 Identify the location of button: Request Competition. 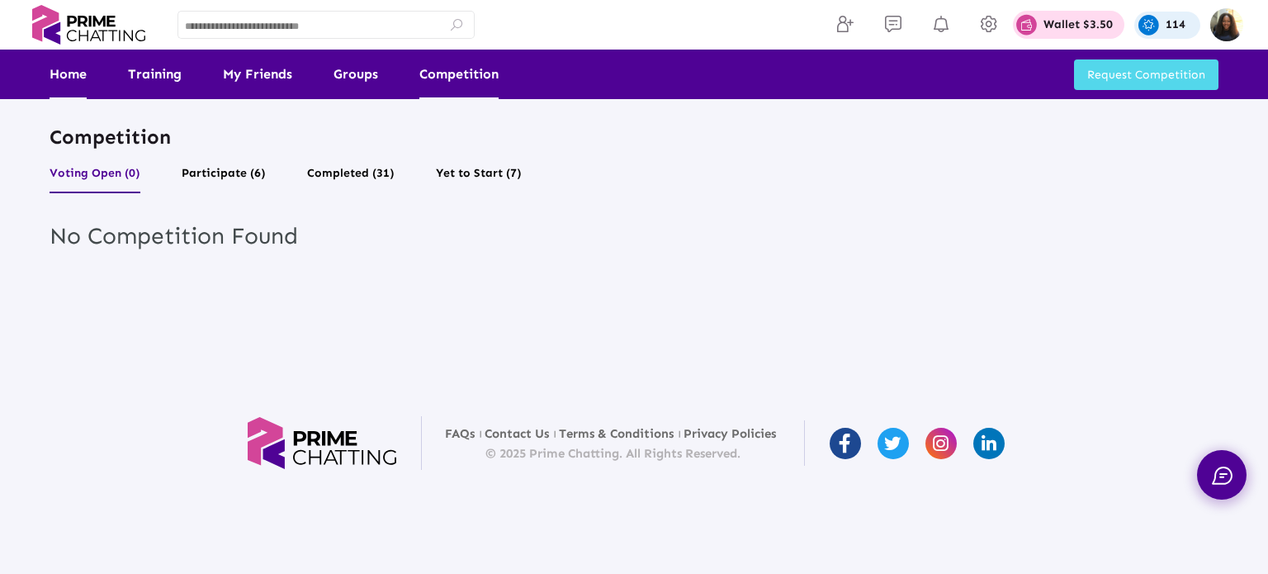
(1146, 74).